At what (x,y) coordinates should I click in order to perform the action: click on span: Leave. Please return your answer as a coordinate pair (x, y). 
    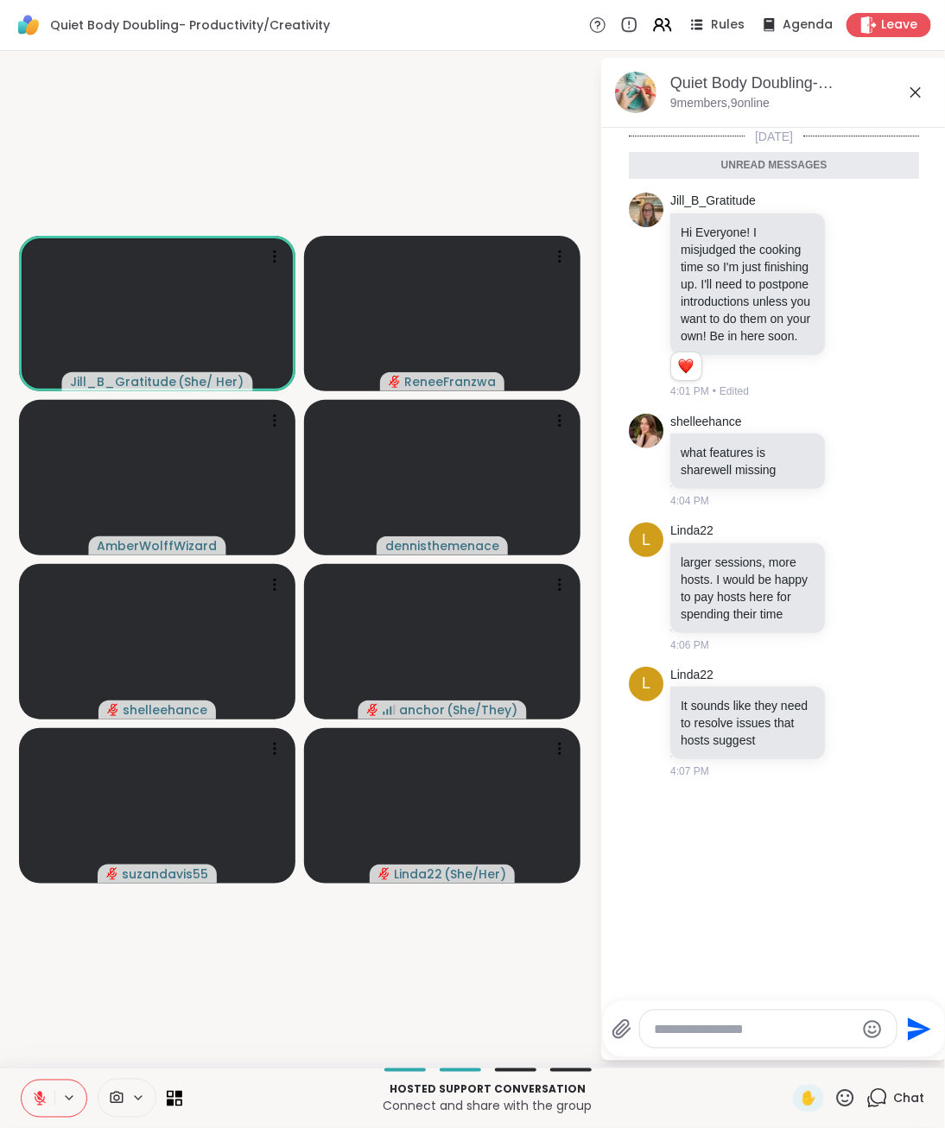
    Looking at the image, I should click on (899, 25).